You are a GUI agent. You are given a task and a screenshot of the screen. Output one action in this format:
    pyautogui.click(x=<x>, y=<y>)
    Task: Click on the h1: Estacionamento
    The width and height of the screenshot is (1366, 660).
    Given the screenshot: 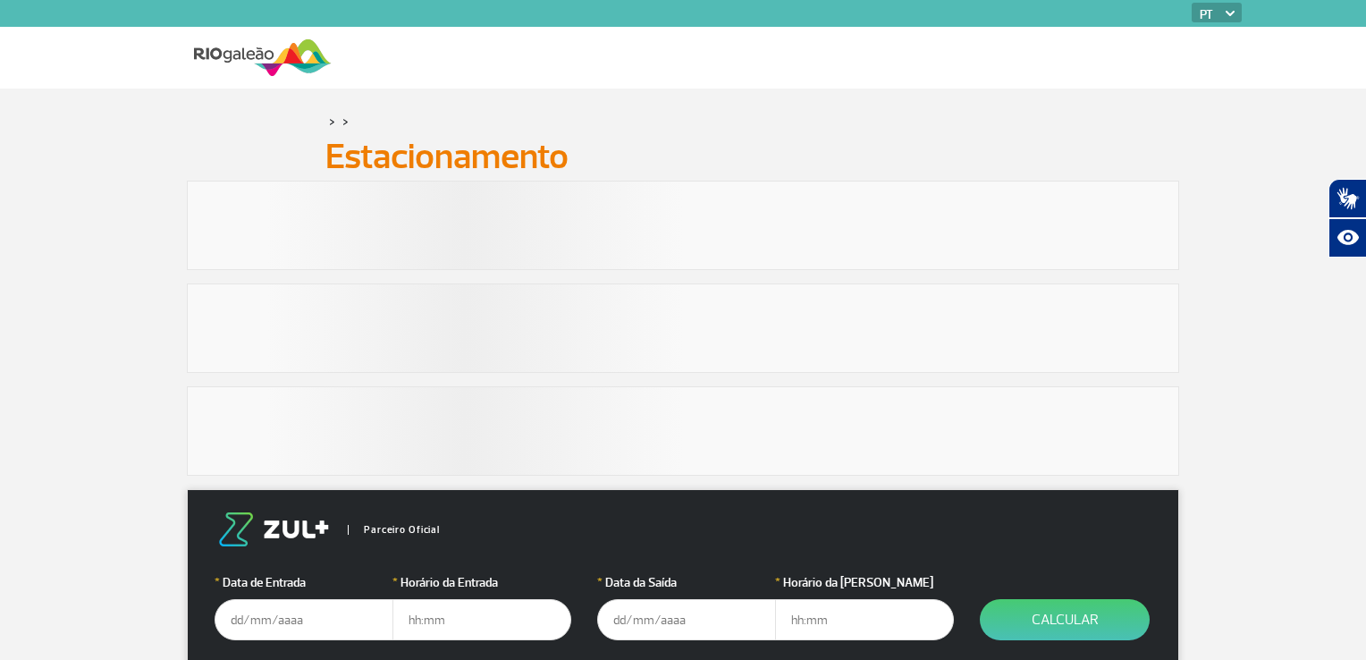 What is the action you would take?
    pyautogui.click(x=683, y=156)
    